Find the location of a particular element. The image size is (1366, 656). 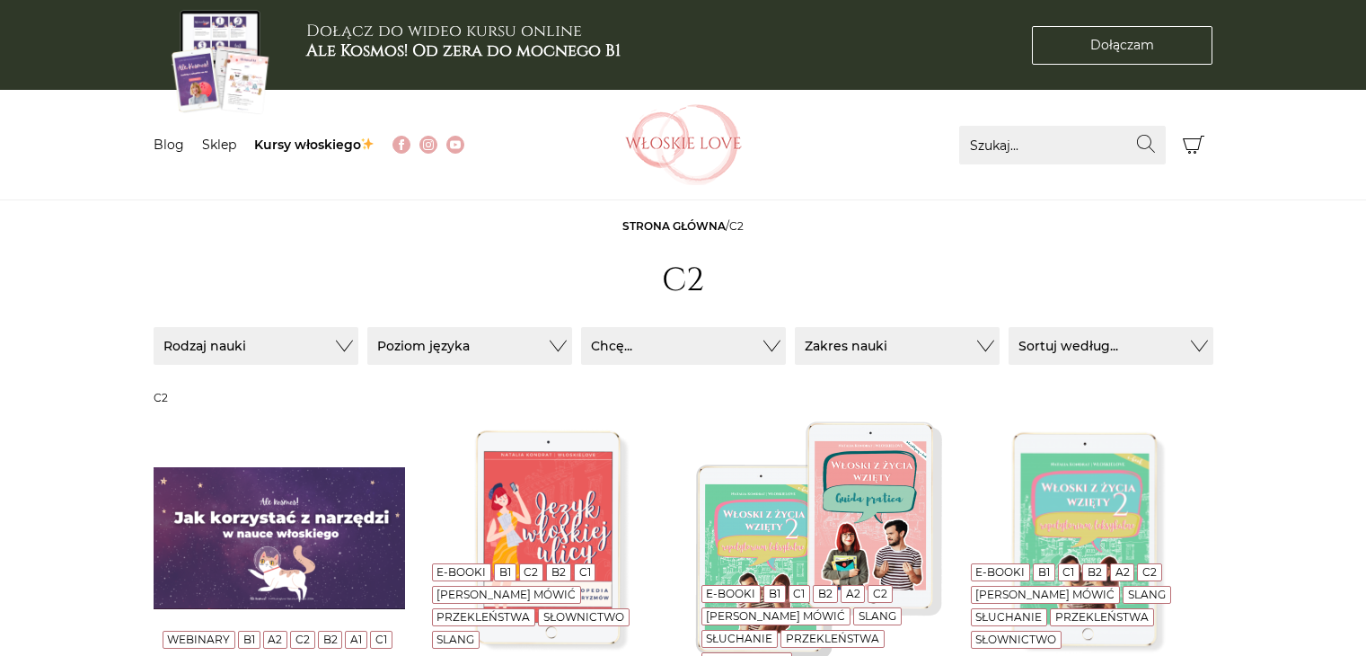

button: Poziom języka is located at coordinates (470, 346).